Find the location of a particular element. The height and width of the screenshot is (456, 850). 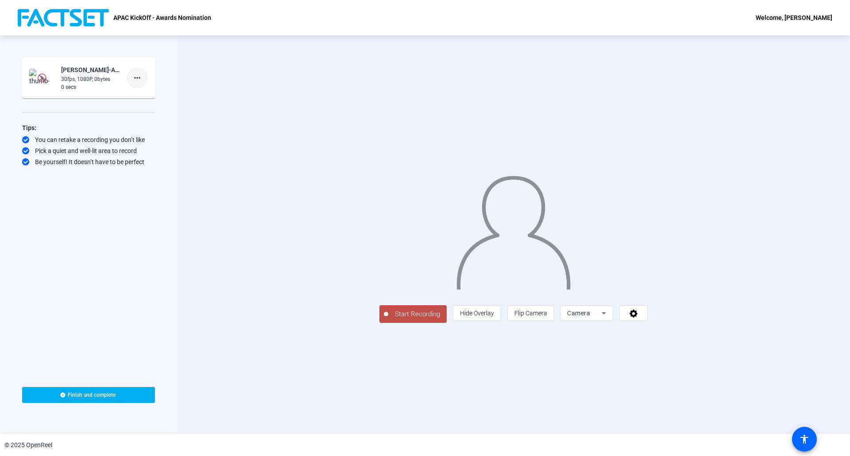

button: Hide Overlay is located at coordinates (477, 313).